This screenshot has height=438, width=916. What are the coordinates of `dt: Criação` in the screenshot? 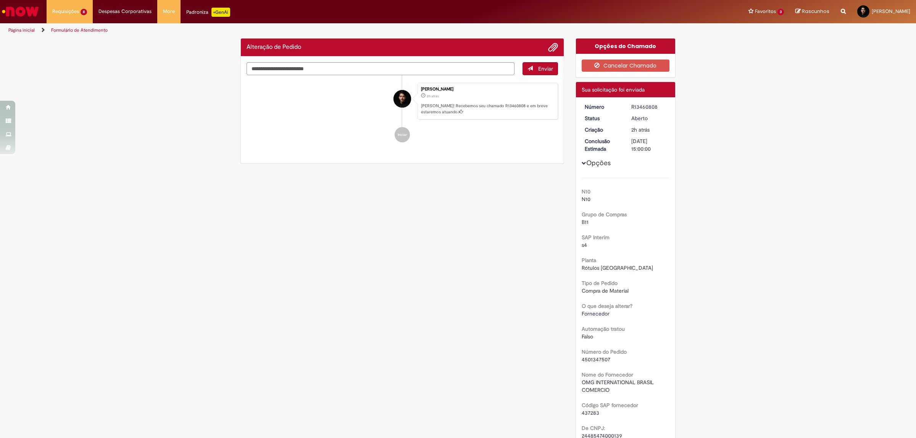 It's located at (602, 130).